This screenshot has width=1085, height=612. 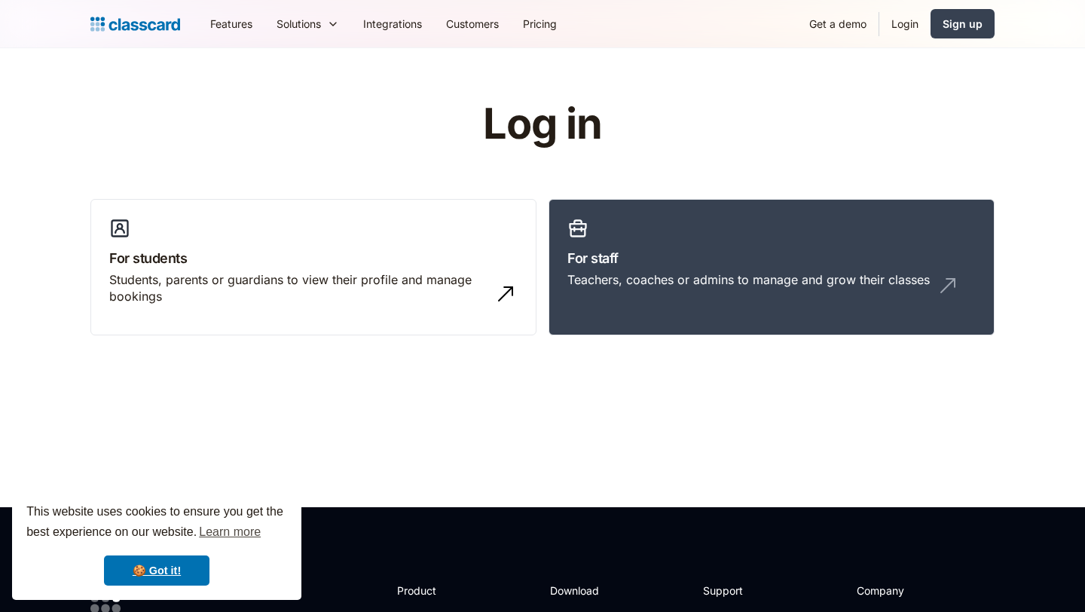 I want to click on a: Integrations, so click(x=393, y=23).